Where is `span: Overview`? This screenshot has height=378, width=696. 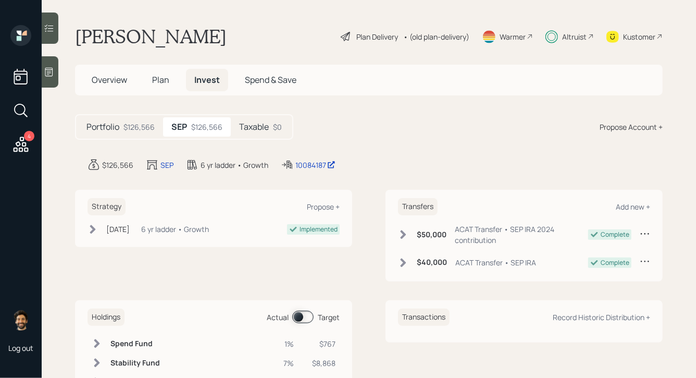
span: Overview is located at coordinates (109, 80).